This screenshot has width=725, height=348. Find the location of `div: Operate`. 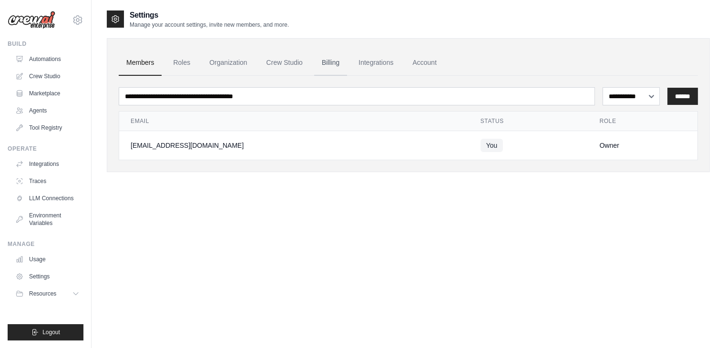

div: Operate is located at coordinates (45, 149).